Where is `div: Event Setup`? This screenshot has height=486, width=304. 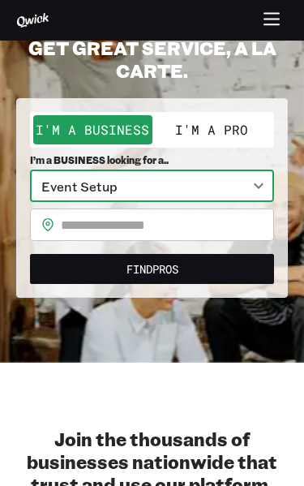
div: Event Setup is located at coordinates (152, 186).